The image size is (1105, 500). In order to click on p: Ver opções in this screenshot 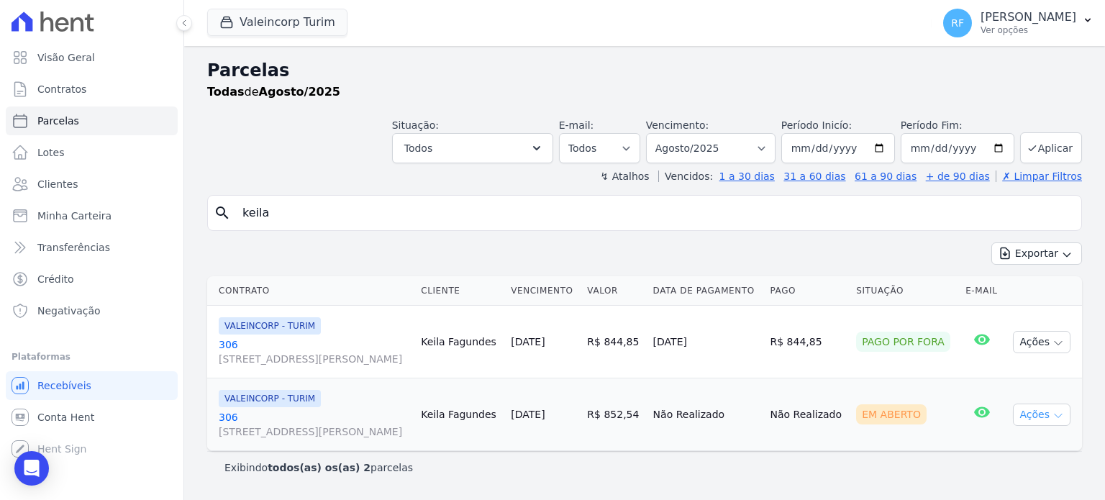, I will do `click(1028, 30)`.